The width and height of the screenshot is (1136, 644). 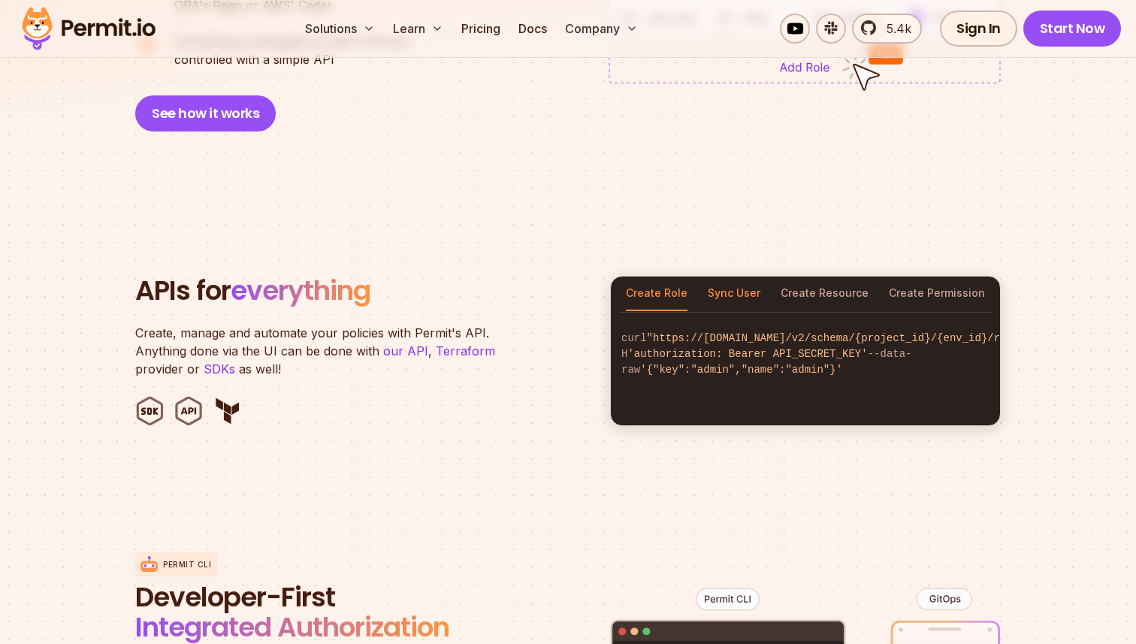 I want to click on p: Create, manage and automate your policies with Permit's API. Anything done via the UI can be done..., so click(x=323, y=351).